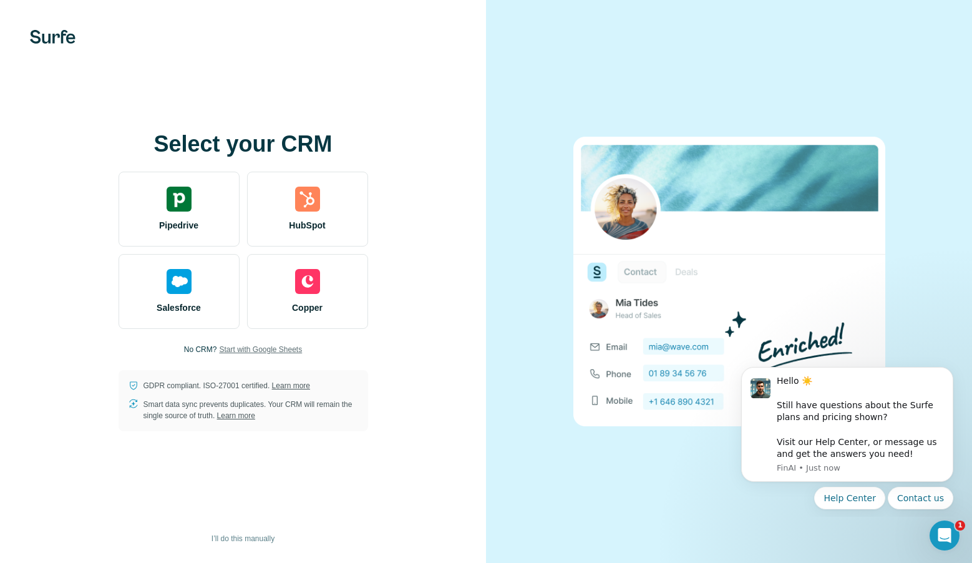 This screenshot has width=972, height=563. What do you see at coordinates (251, 410) in the screenshot?
I see `p: Smart data sync prevents duplicates. Your CRM will remain the single source of truth.` at bounding box center [251, 410].